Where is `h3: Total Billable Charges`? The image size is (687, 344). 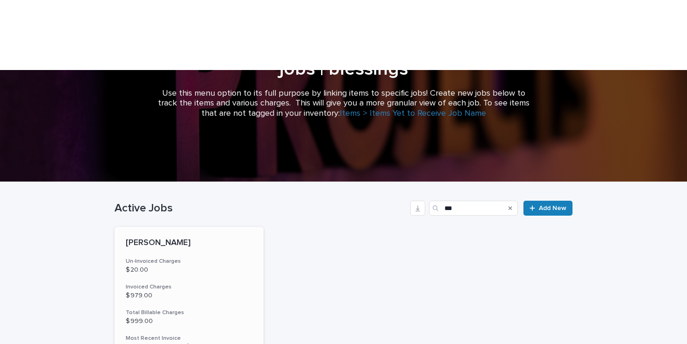
h3: Total Billable Charges is located at coordinates (189, 313).